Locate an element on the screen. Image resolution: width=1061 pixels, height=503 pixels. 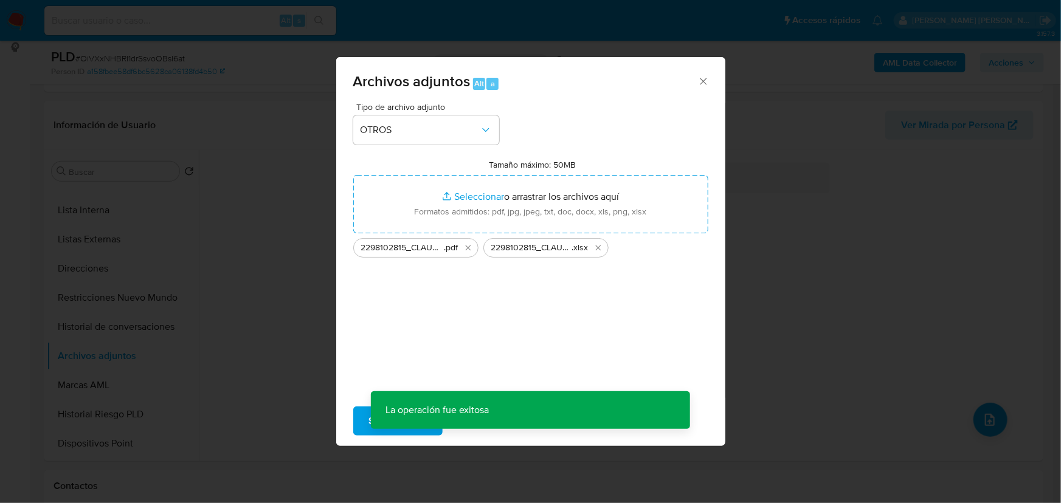
span: Archivos adjuntos is located at coordinates (412, 81).